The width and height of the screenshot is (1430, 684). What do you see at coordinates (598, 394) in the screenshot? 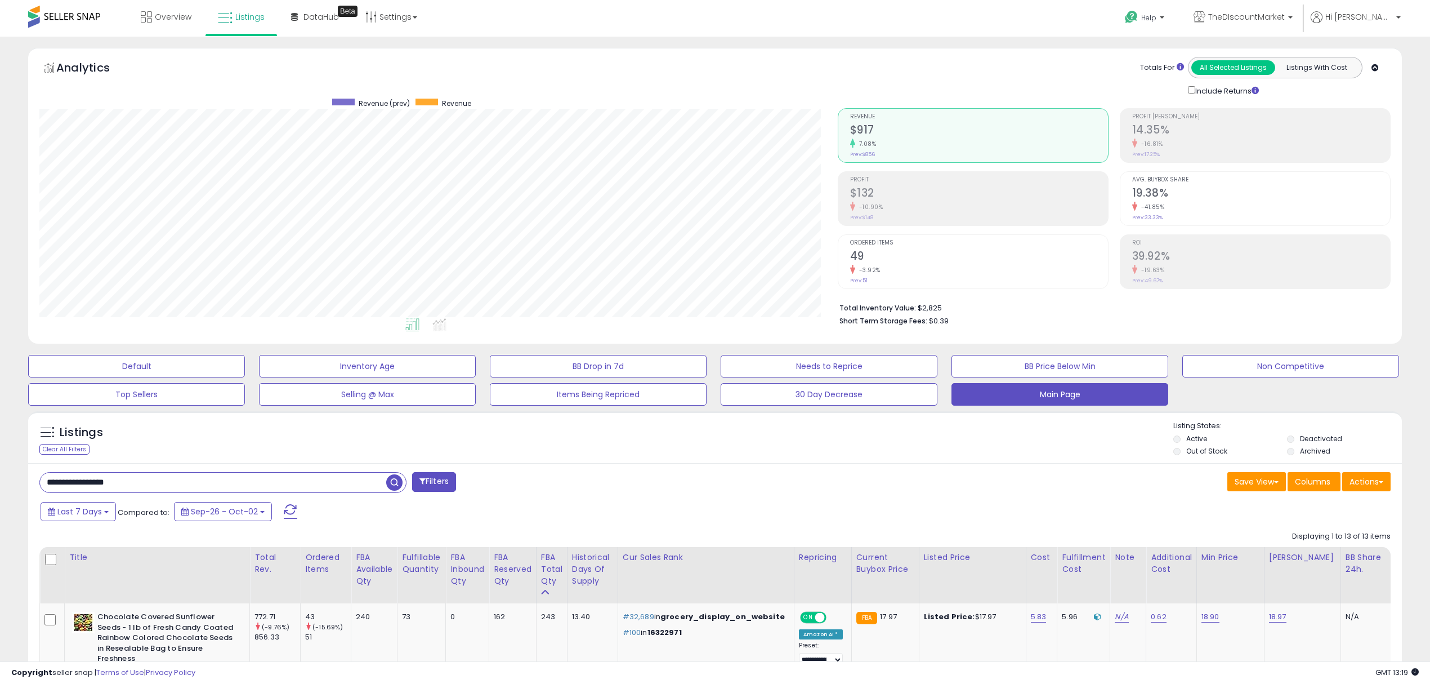
I see `button: Items Being Repriced` at bounding box center [598, 394].